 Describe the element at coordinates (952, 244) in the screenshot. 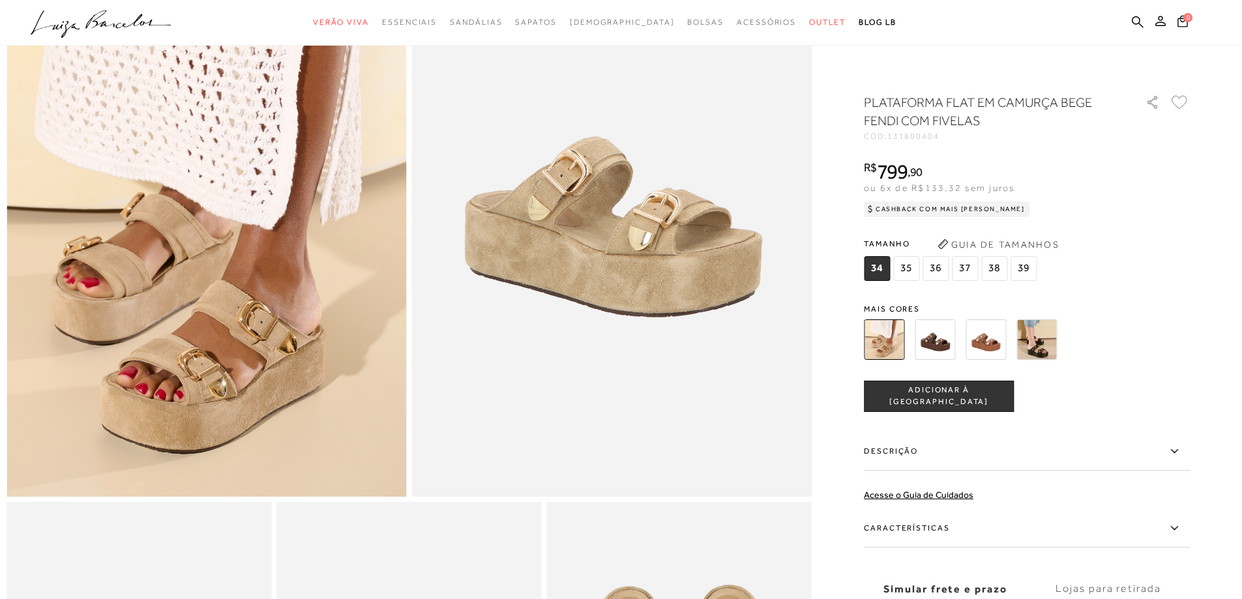

I see `span: Tamanho` at that location.